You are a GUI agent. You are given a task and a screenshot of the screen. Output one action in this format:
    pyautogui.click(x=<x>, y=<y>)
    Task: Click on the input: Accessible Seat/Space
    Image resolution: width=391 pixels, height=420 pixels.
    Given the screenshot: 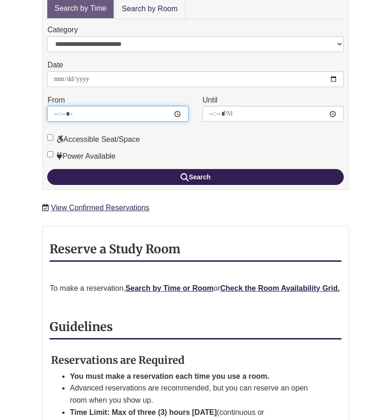 What is the action you would take?
    pyautogui.click(x=50, y=137)
    